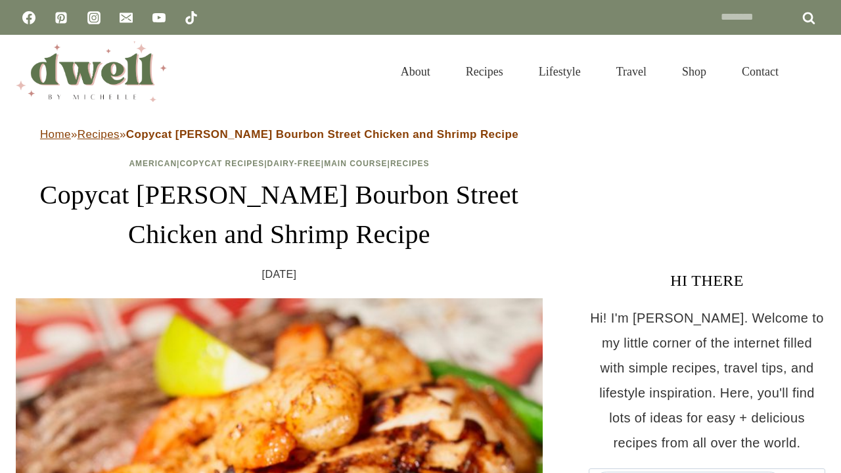 This screenshot has width=841, height=473. Describe the element at coordinates (29, 18) in the screenshot. I see `a: Facebook` at that location.